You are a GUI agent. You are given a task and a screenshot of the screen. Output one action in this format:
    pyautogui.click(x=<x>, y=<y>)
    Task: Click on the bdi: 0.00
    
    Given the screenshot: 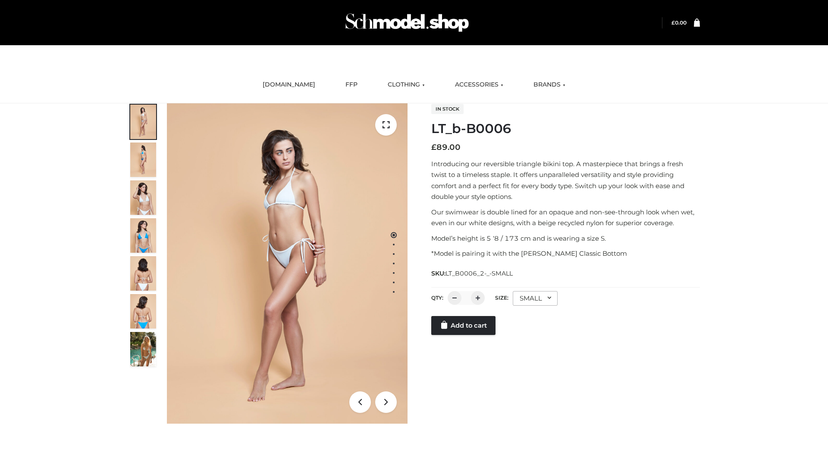 What is the action you would take?
    pyautogui.click(x=678, y=22)
    